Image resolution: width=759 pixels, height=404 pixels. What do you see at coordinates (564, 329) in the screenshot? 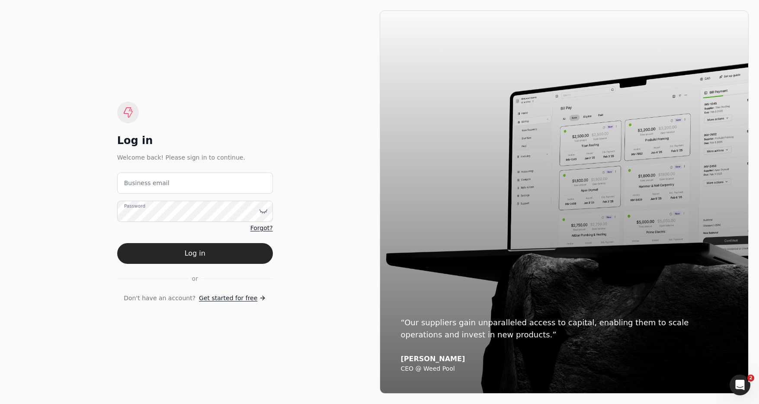
I see `div: “Our suppliers gain unparalleled access to capital, enabling them to scale operations and invest ...` at bounding box center [564, 329].